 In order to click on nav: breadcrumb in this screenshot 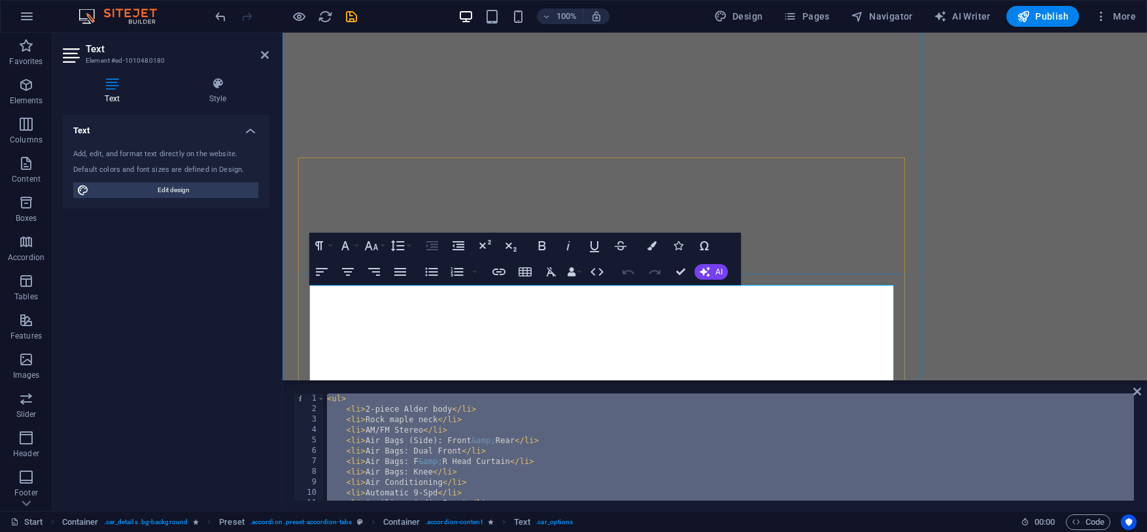, I will do `click(318, 522)`.